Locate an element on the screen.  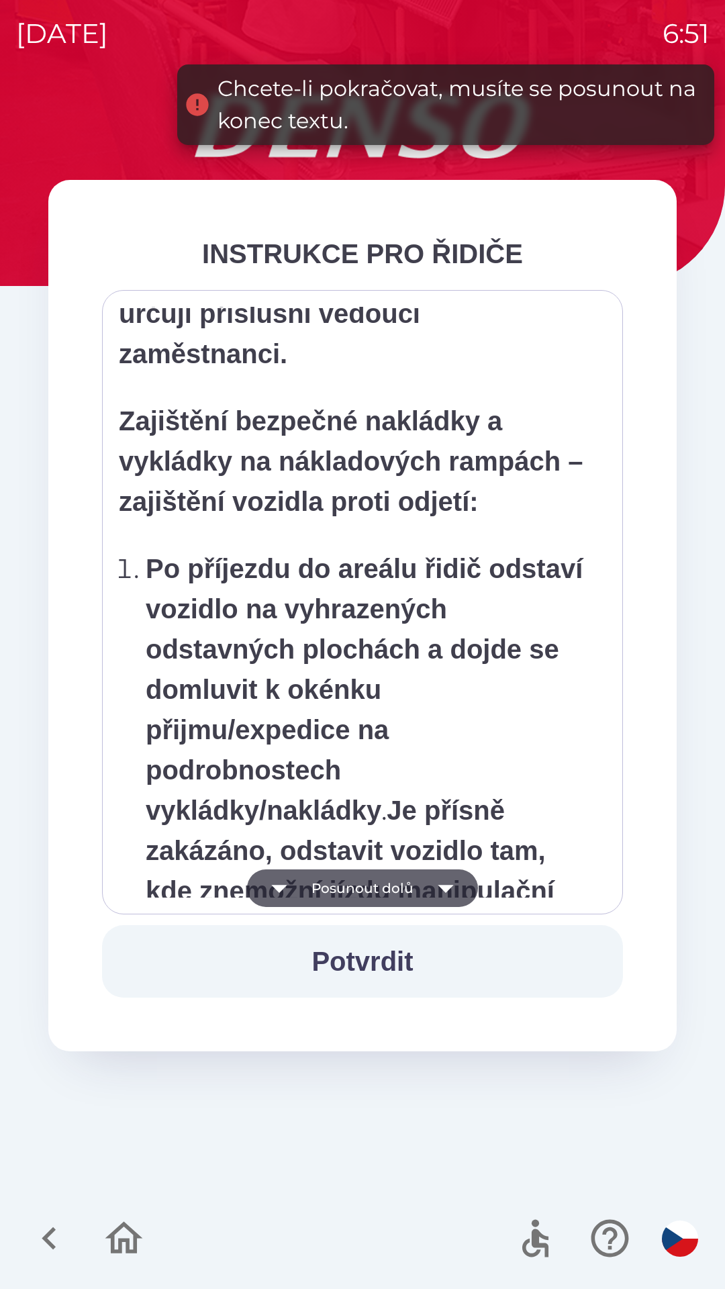
img: cs flag is located at coordinates (680, 1239).